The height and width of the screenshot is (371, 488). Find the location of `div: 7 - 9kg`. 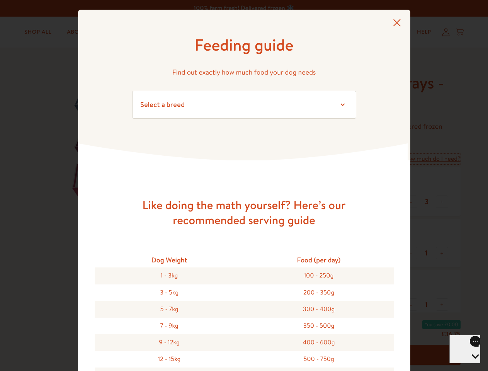

div: 7 - 9kg is located at coordinates (169, 325).